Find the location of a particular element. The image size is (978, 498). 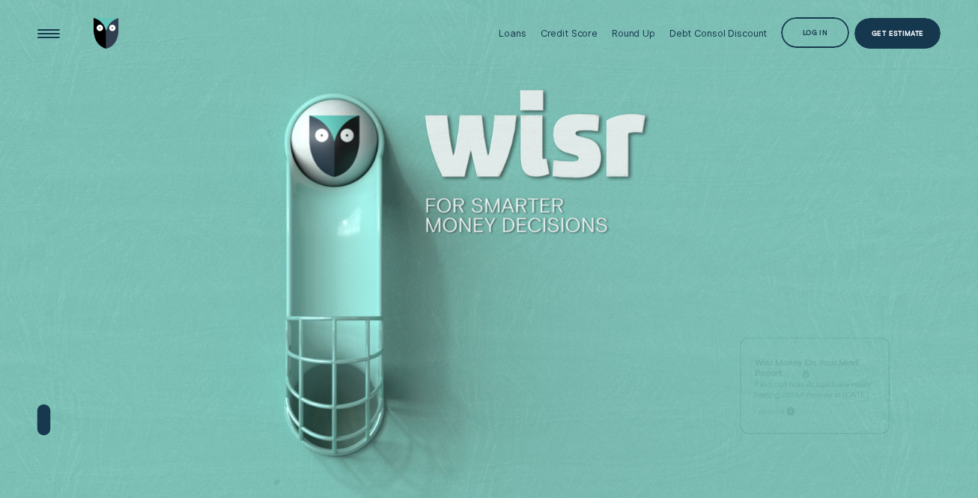

button: Log in is located at coordinates (815, 32).